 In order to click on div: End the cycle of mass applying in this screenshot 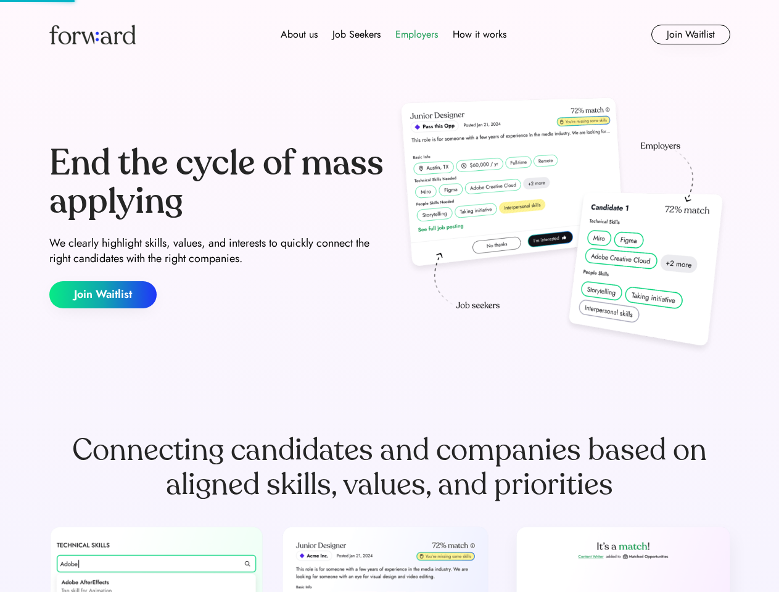, I will do `click(217, 182)`.